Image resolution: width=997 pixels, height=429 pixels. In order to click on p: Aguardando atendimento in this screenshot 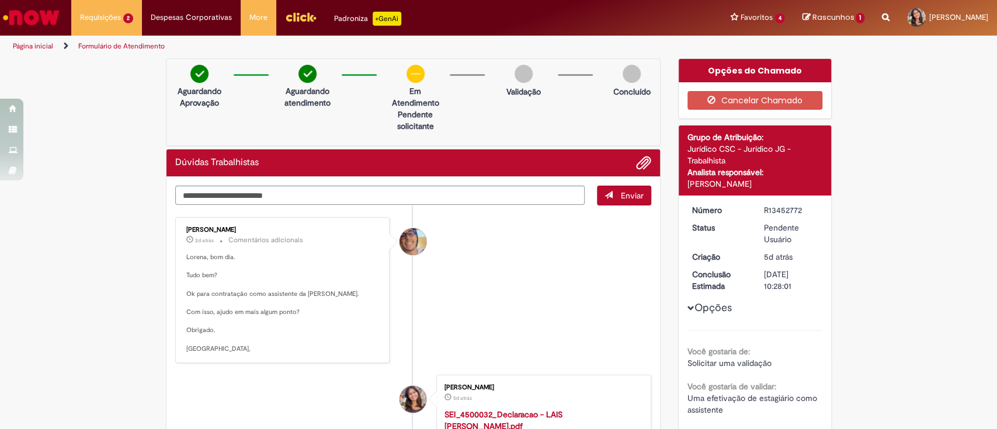, I will do `click(307, 97)`.